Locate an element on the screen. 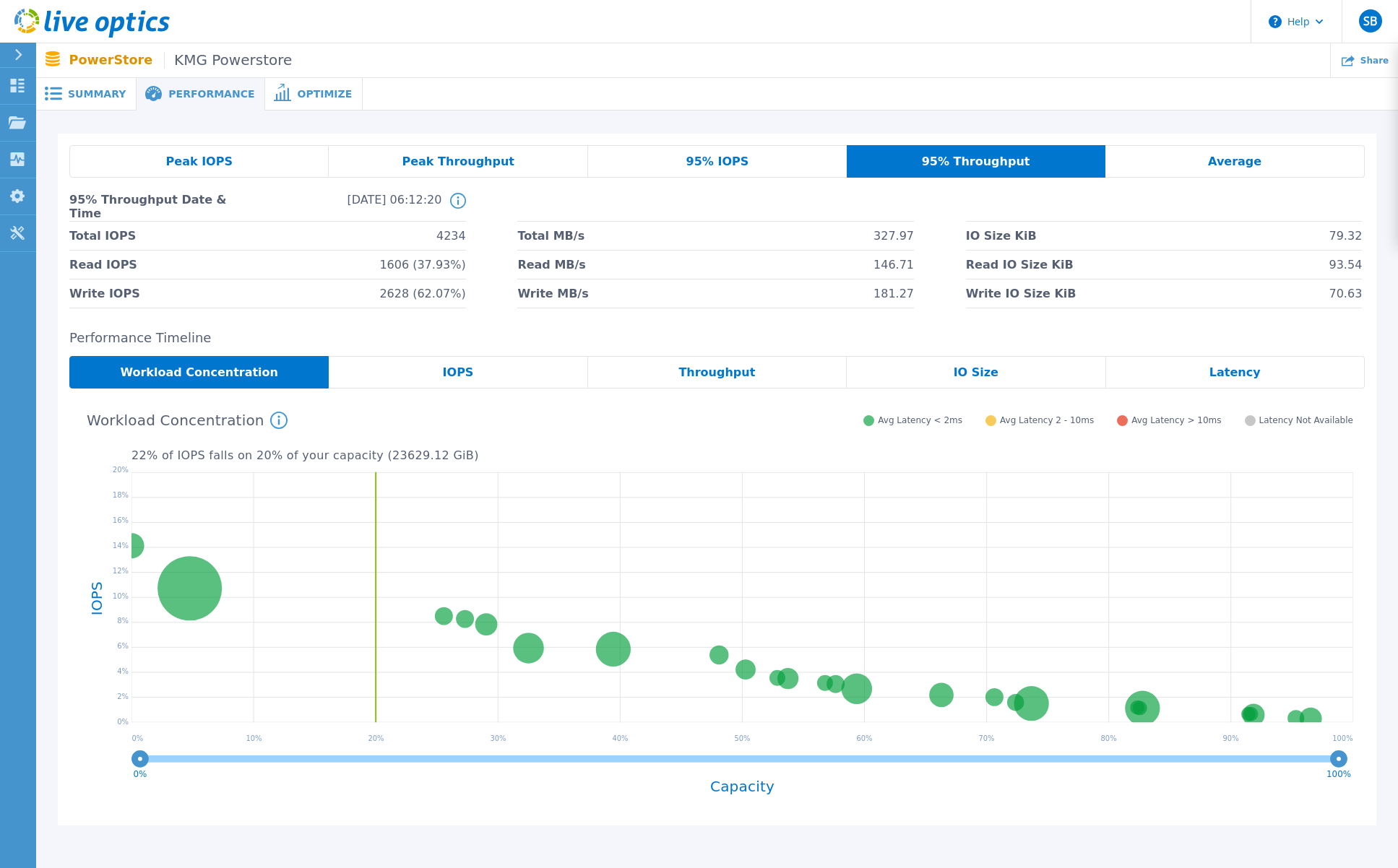 This screenshot has width=1398, height=868. span: Read IOPS is located at coordinates (103, 264).